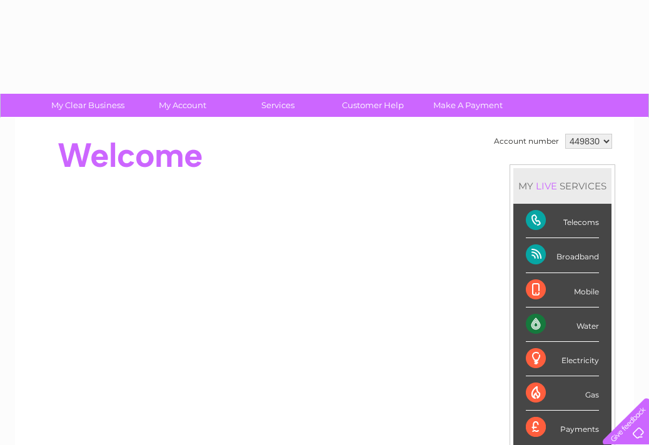  What do you see at coordinates (562, 255) in the screenshot?
I see `div: Broadband` at bounding box center [562, 255].